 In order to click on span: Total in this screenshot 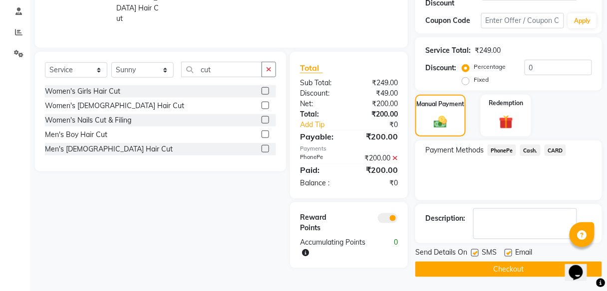, I will do `click(311, 68)`.